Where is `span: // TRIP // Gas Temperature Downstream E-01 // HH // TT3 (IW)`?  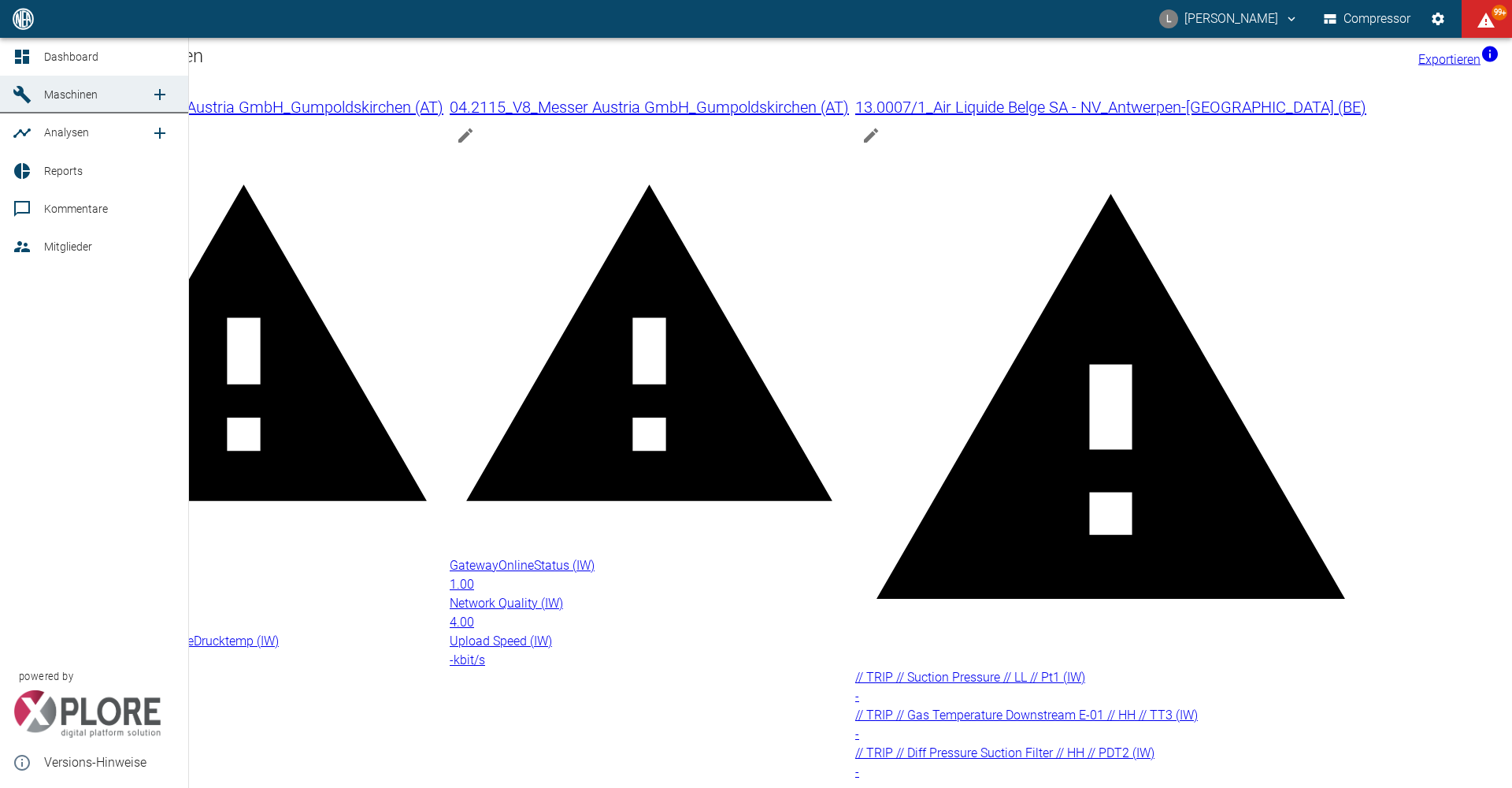 span: // TRIP // Gas Temperature Downstream E-01 // HH // TT3 (IW) is located at coordinates (1027, 715).